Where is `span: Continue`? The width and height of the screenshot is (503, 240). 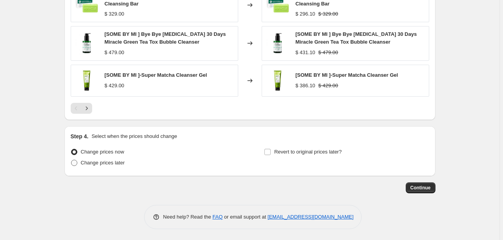
span: Continue is located at coordinates (420, 188).